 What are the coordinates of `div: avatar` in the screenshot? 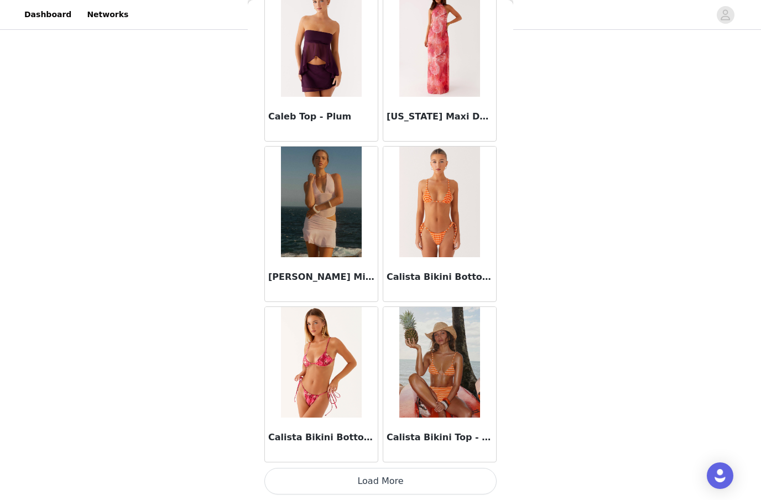 It's located at (725, 15).